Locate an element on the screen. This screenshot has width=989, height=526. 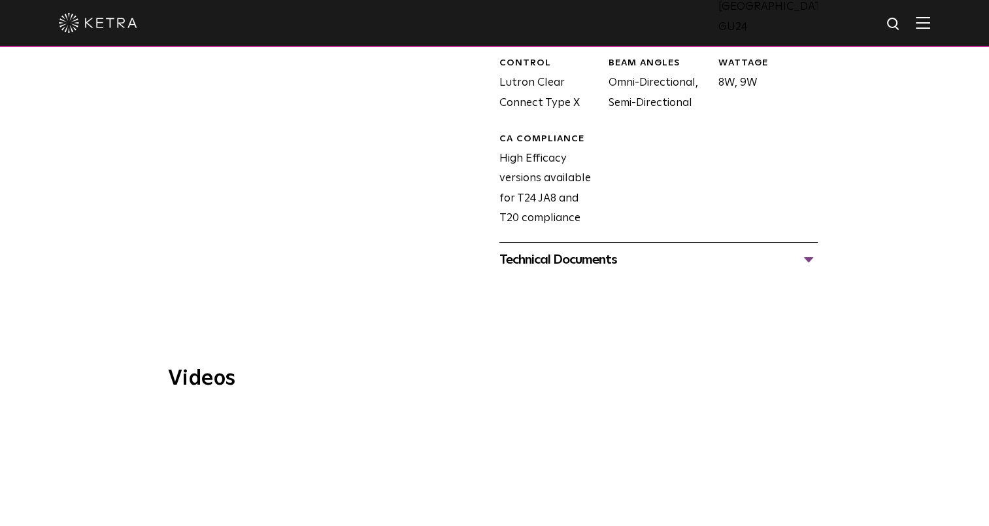
img: ketra-logo-2019-white is located at coordinates (98, 23).